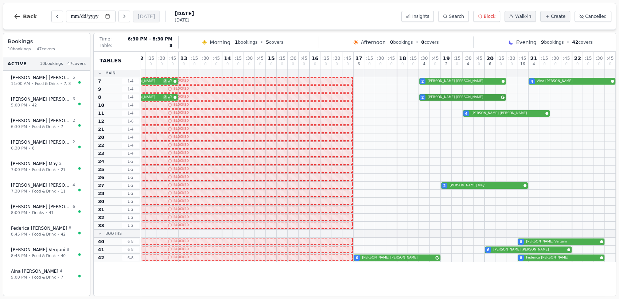 This screenshot has width=619, height=299. I want to click on span: 15, so click(271, 58).